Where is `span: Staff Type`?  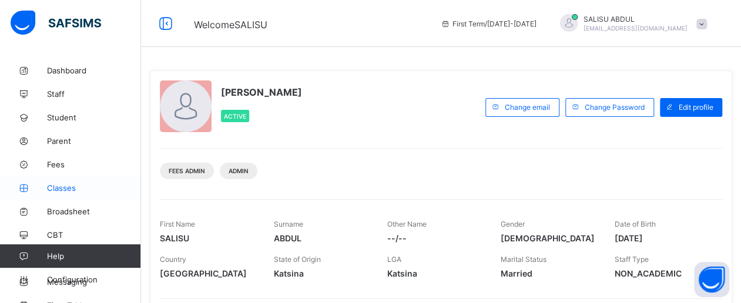 span: Staff Type is located at coordinates (631, 259).